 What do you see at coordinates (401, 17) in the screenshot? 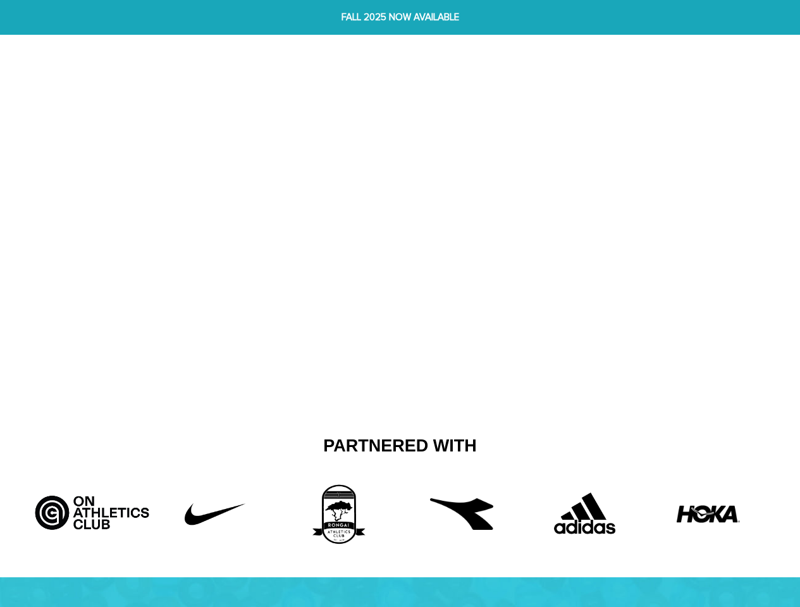
I see `span: FALL 2025 NOW AVAILABLE` at bounding box center [401, 17].